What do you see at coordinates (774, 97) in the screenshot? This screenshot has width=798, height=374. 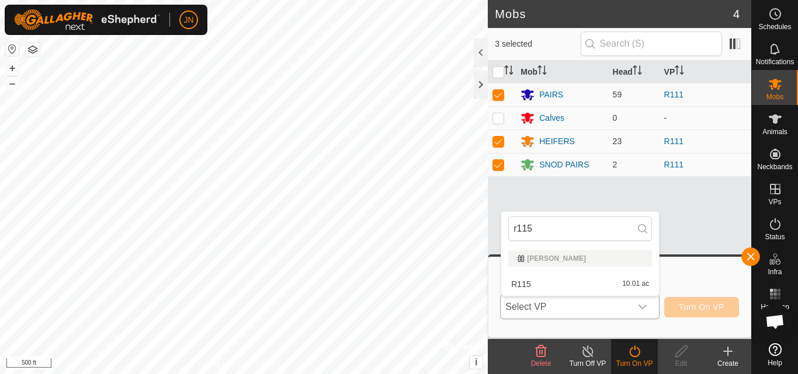 I see `span: Mobs` at bounding box center [774, 97].